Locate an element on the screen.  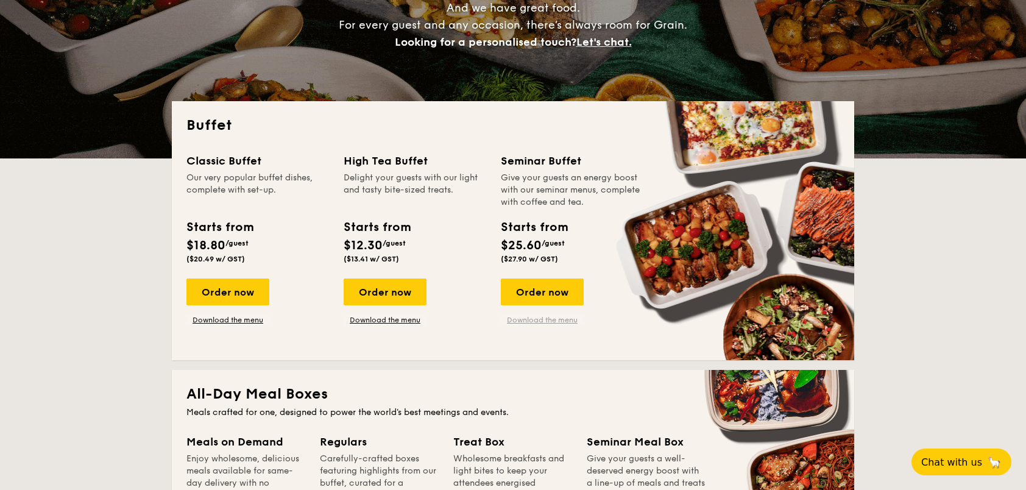
div: Classic Buffet is located at coordinates (258, 161).